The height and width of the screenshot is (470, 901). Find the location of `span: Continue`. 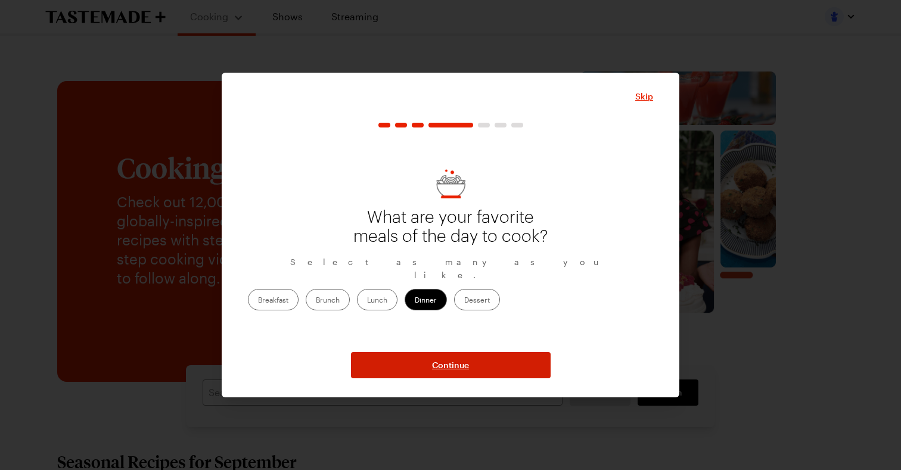

span: Continue is located at coordinates (451, 365).